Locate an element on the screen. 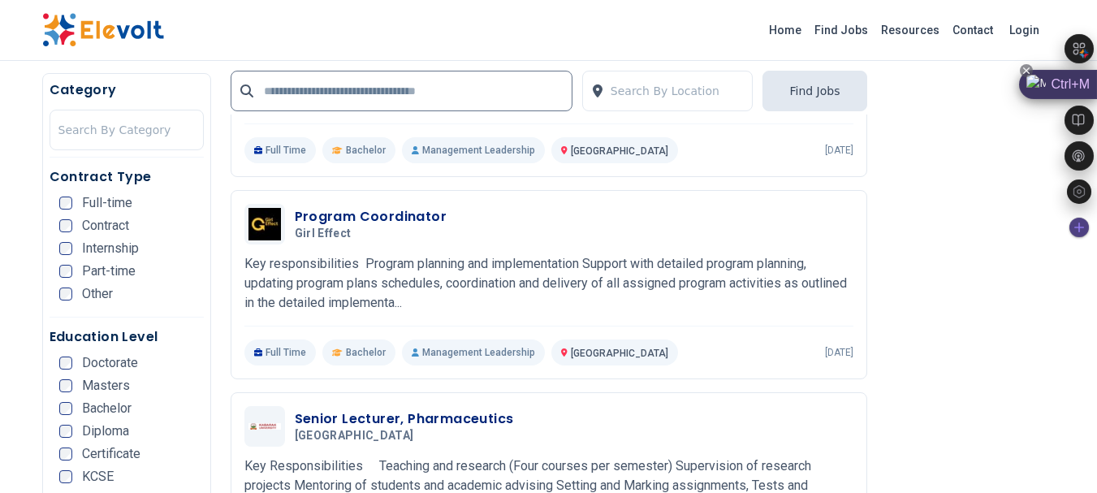 The width and height of the screenshot is (1097, 493). div: Chat Widget is located at coordinates (1057, 454).